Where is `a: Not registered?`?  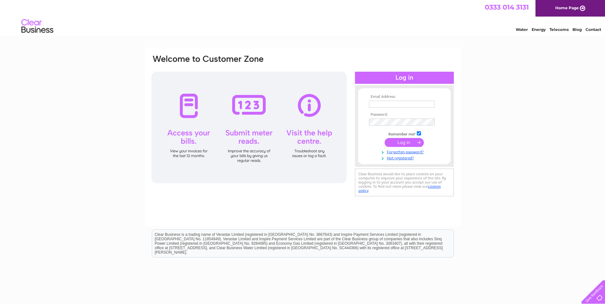
a: Not registered? is located at coordinates (405, 158).